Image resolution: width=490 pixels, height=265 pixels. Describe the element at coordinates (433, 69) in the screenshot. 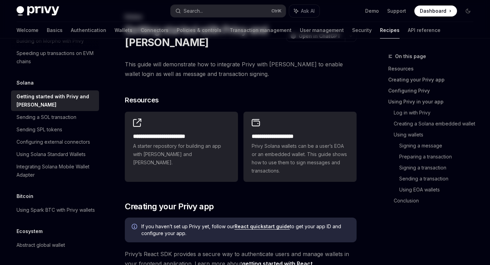

I see `a: Resources` at that location.